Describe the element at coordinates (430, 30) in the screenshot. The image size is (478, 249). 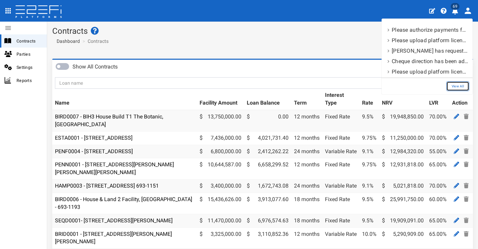
I see `p: Please authorize payments for Drawdown 1 for the contract Test Facility` at that location.